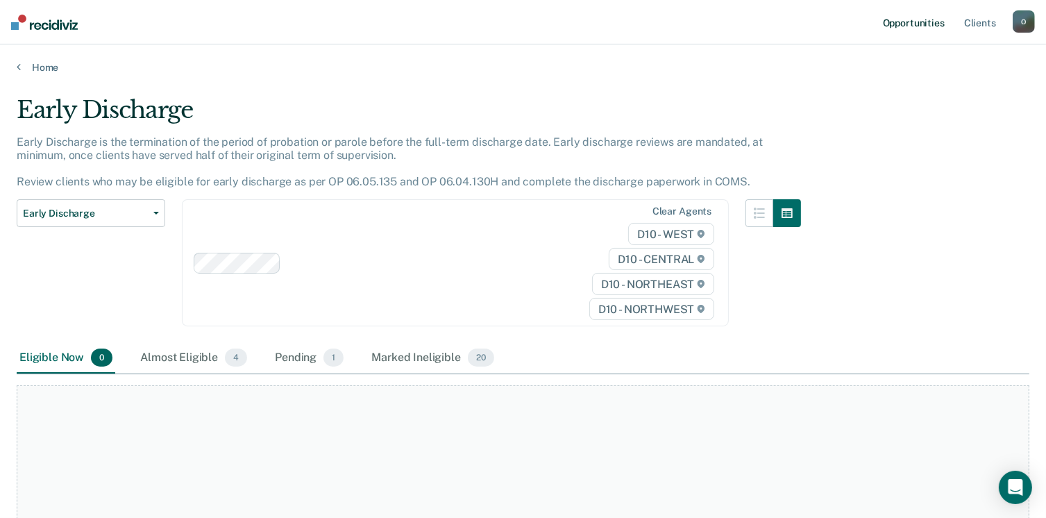 The height and width of the screenshot is (518, 1046). I want to click on span: D10 - NORTHEAST, so click(653, 284).